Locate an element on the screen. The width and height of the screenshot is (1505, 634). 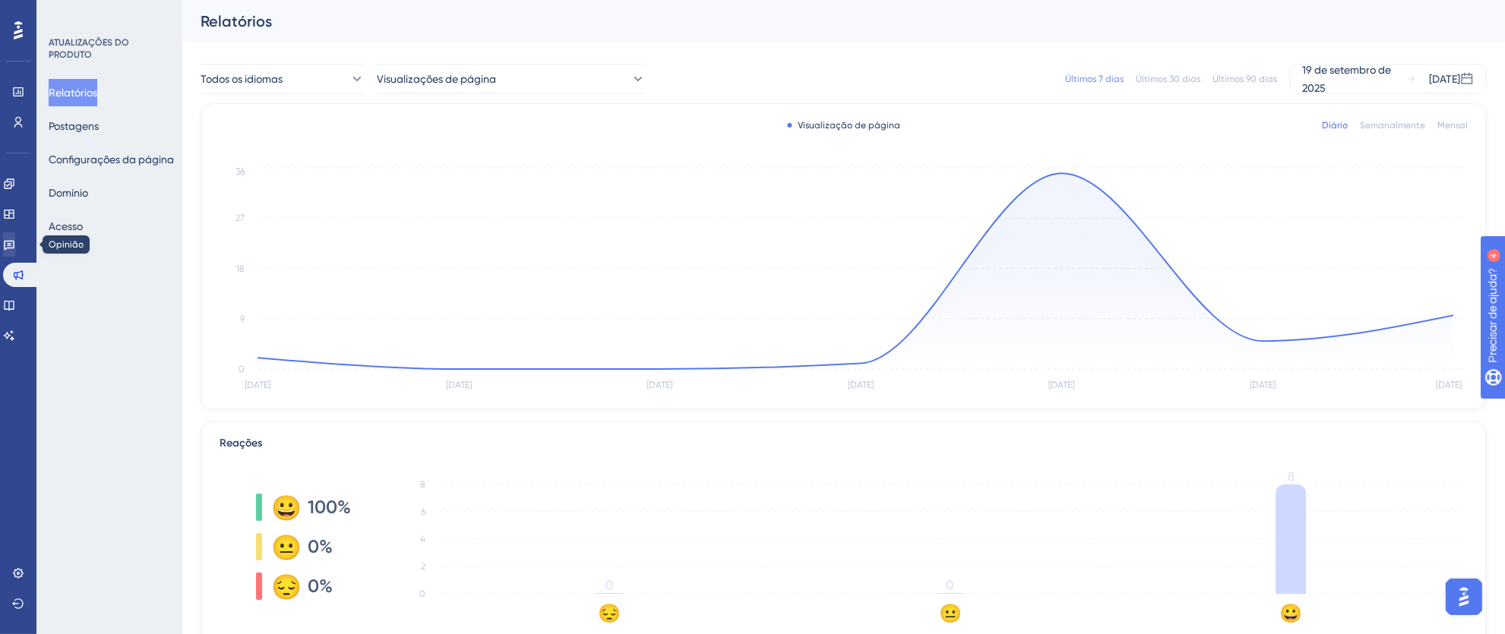
button: Configurações da página is located at coordinates (111, 160).